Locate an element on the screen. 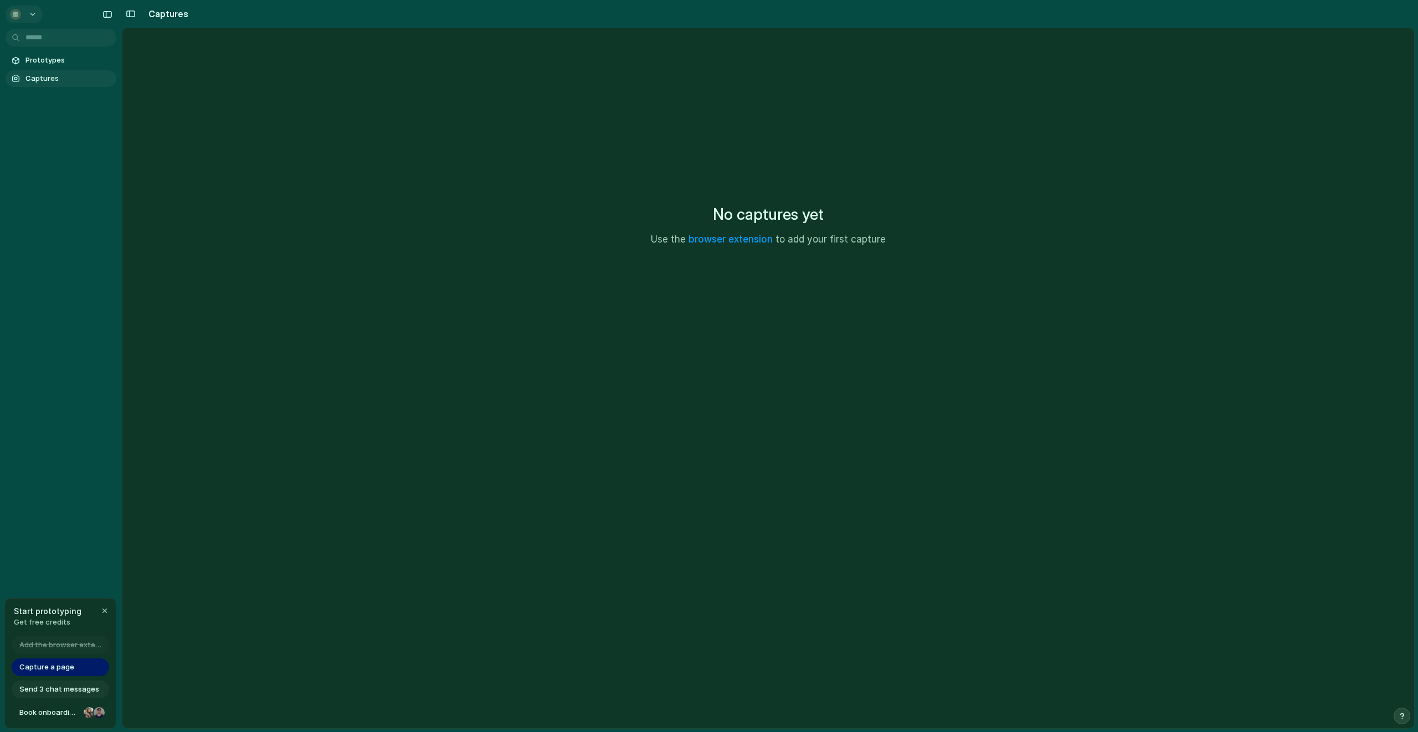 The width and height of the screenshot is (1418, 732). h2: No captures yet is located at coordinates (768, 214).